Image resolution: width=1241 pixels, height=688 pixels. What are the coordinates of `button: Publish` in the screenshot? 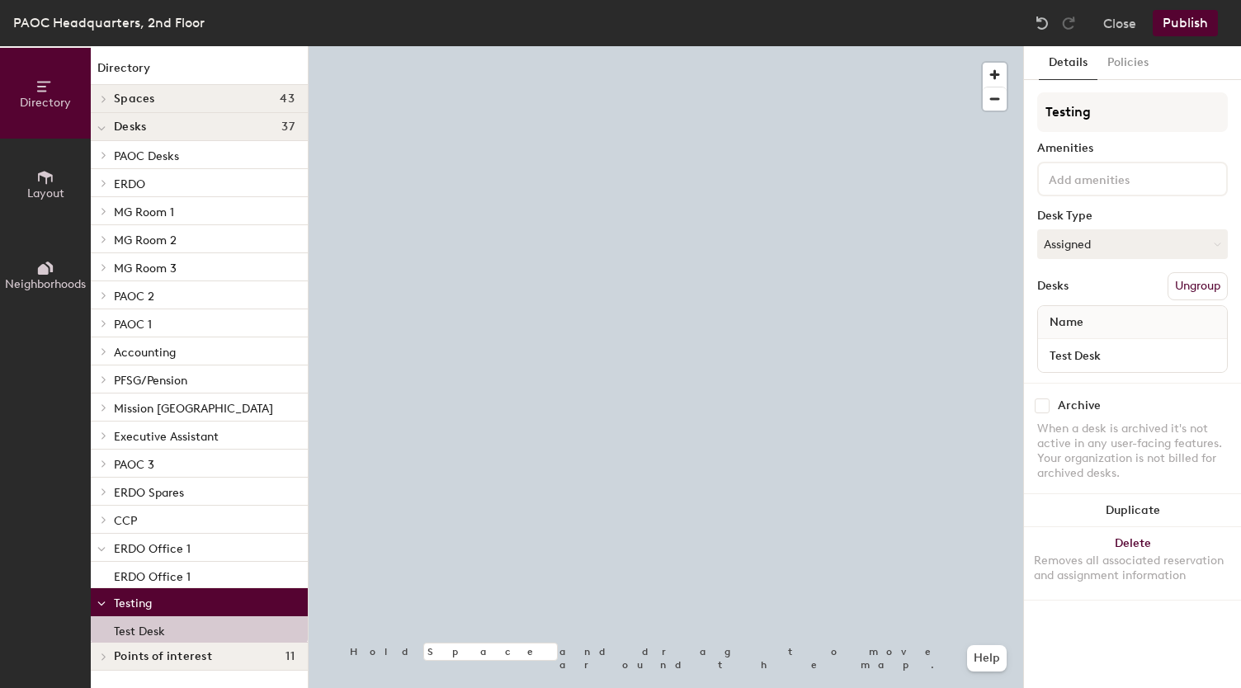 It's located at (1185, 23).